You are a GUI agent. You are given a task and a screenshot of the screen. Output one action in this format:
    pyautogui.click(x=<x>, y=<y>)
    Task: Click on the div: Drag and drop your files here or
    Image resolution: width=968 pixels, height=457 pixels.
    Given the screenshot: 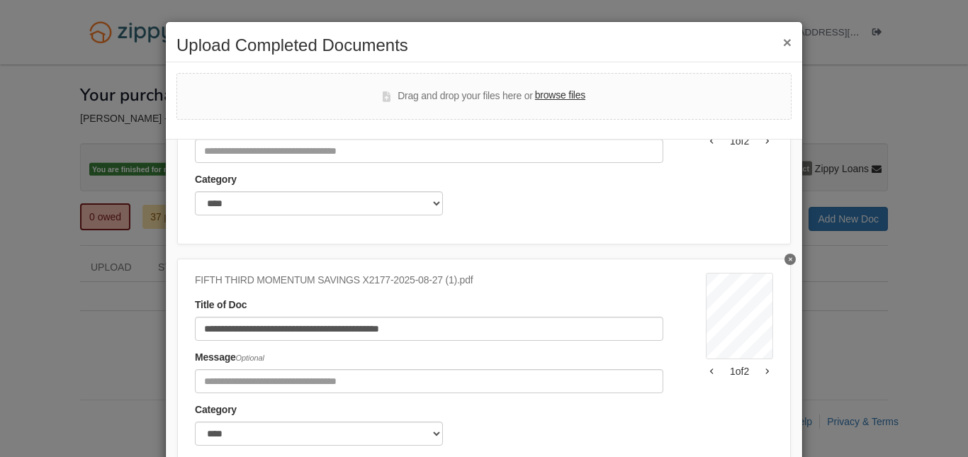 What is the action you would take?
    pyautogui.click(x=484, y=96)
    